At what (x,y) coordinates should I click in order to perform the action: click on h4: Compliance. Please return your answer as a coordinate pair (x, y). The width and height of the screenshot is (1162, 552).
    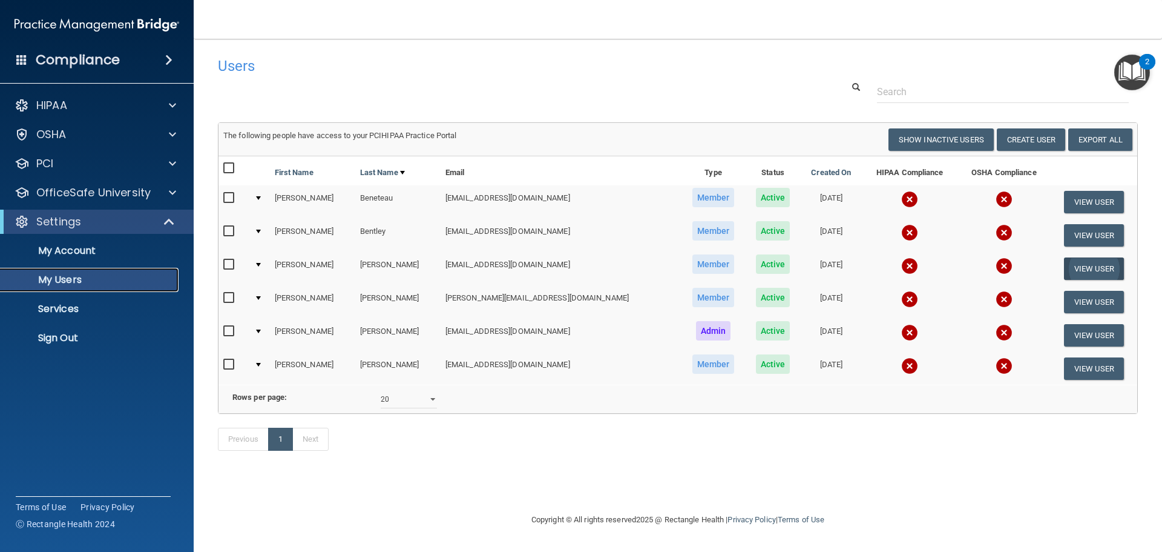
    Looking at the image, I should click on (77, 60).